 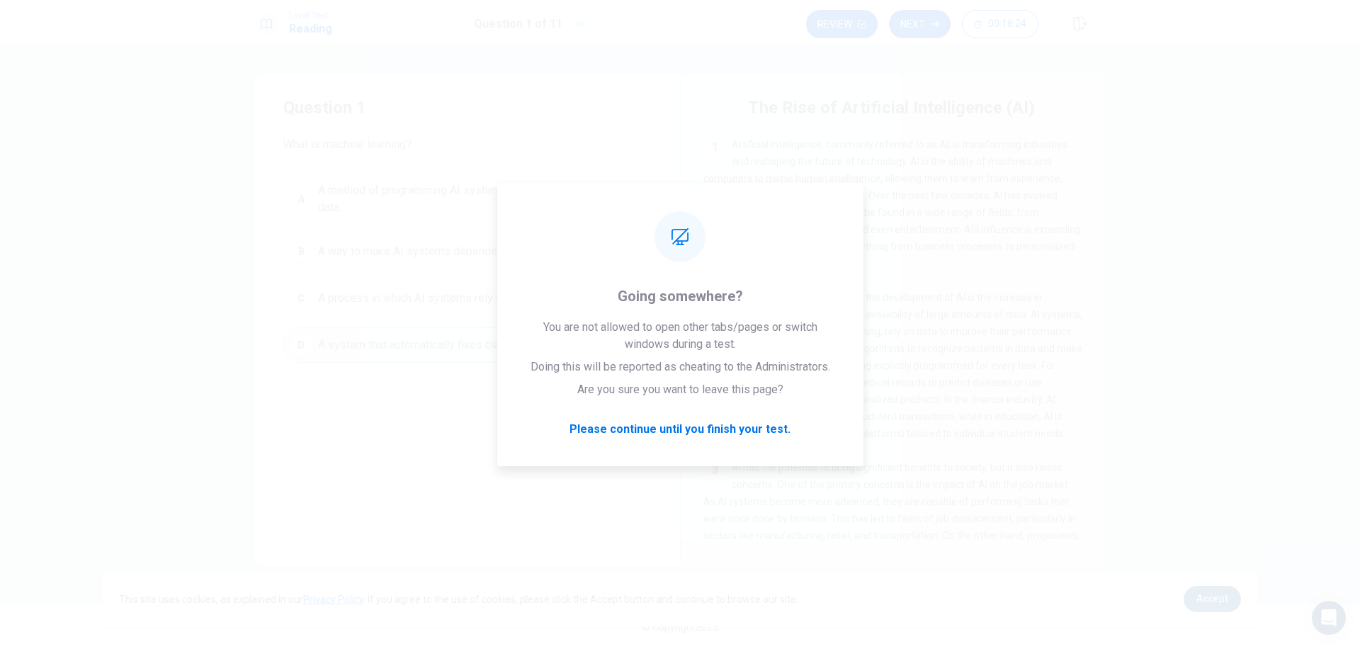 I want to click on span: This site uses cookies, as explained in our . If you agree to the use of cookies, please click th..., so click(x=458, y=599).